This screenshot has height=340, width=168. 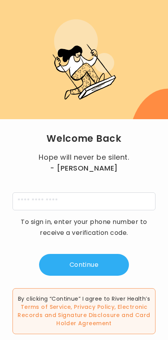 I want to click on div: By clicking “Continue” I agree to River Health’s, so click(x=84, y=311).